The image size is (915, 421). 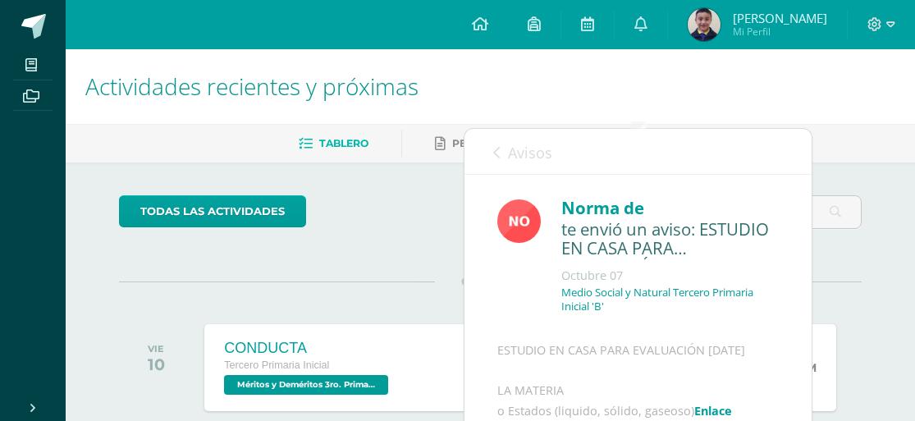 I want to click on span: Tercero Primaria Inicial, so click(x=277, y=365).